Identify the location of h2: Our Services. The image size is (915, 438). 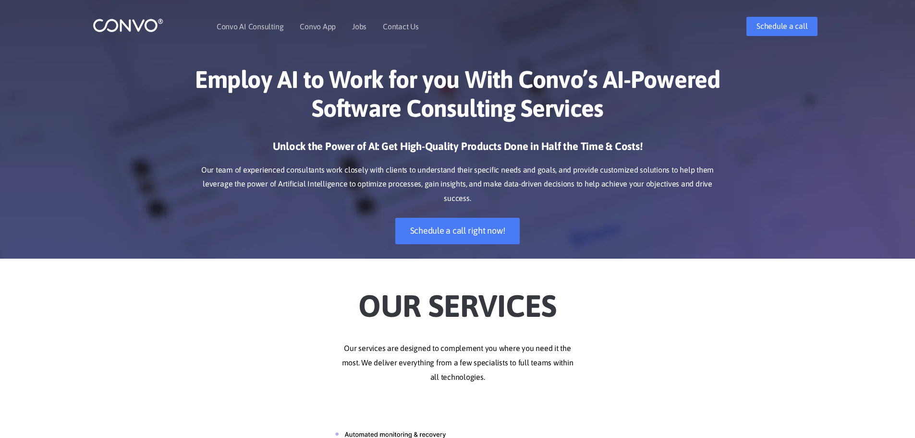
(458, 300).